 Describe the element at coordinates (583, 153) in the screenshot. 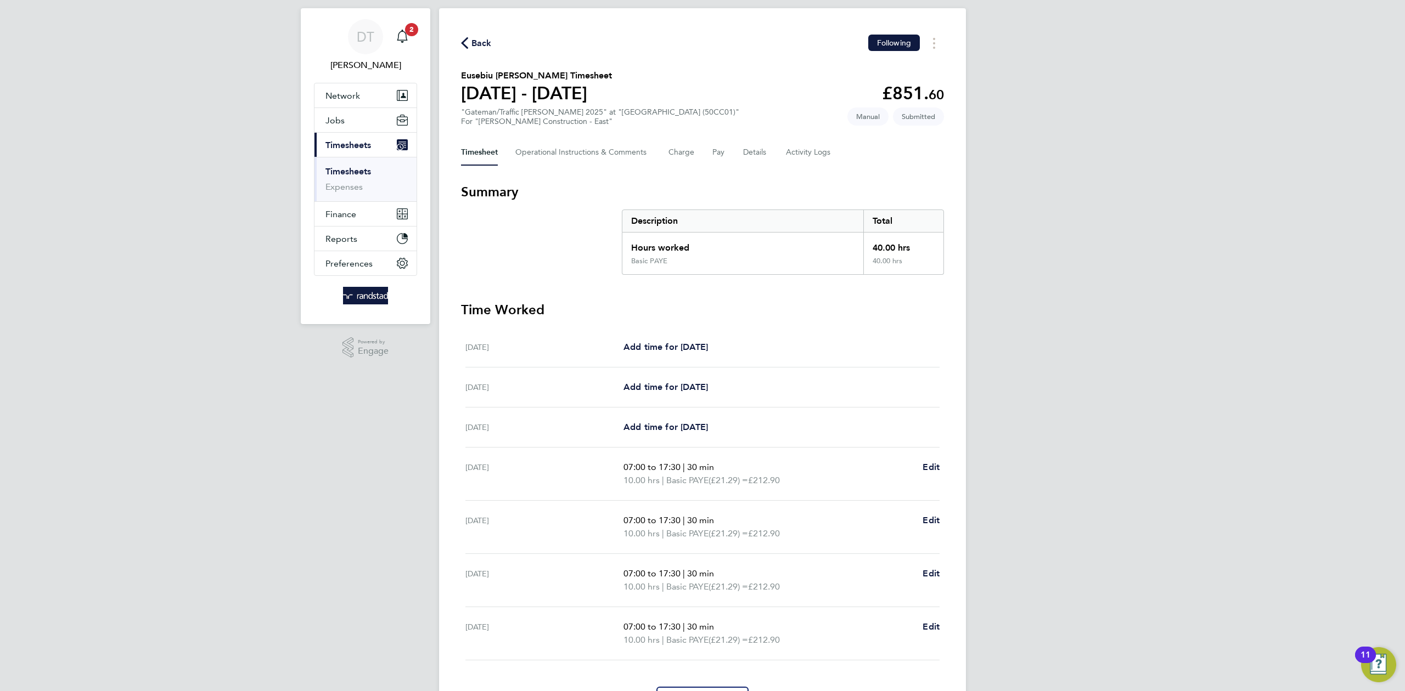

I see `button: Operational Instructions & Comments` at that location.